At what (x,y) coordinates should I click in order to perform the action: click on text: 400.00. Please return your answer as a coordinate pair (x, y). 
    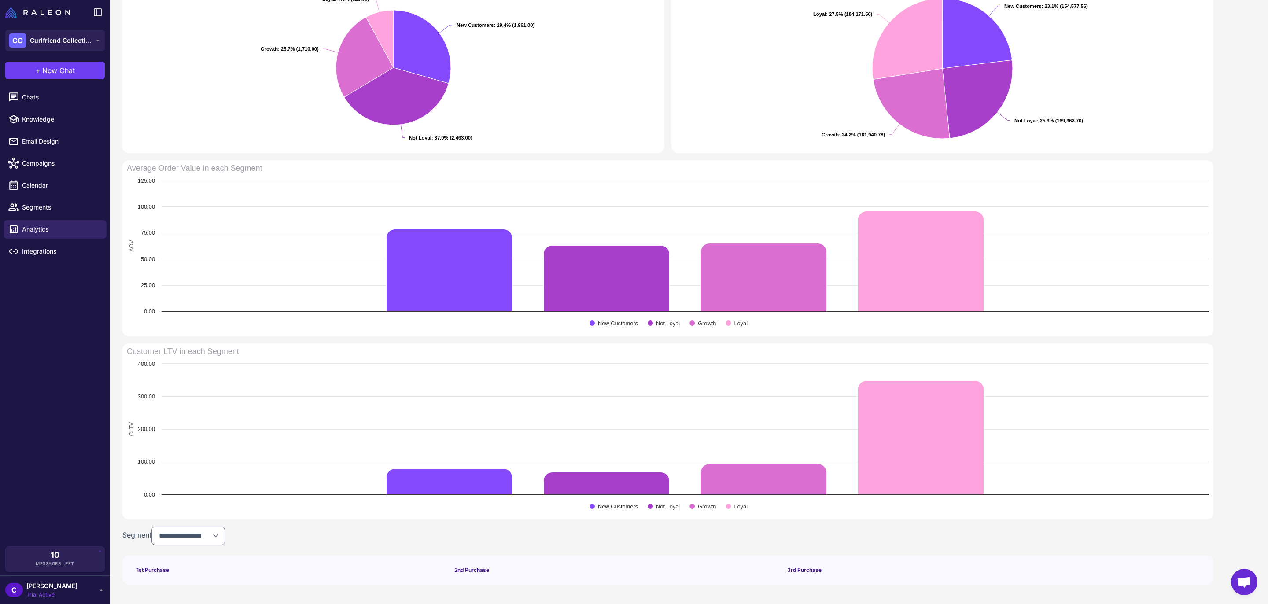
    Looking at the image, I should click on (146, 364).